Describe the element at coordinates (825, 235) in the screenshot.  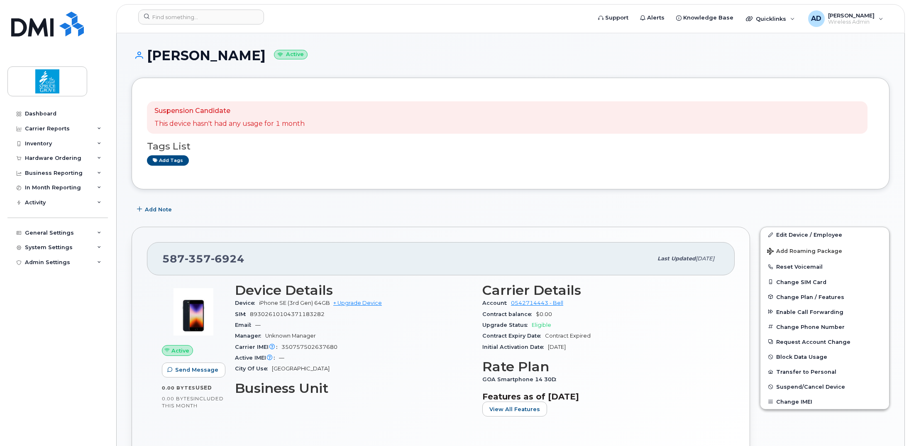
I see `a: Edit Device / Employee` at that location.